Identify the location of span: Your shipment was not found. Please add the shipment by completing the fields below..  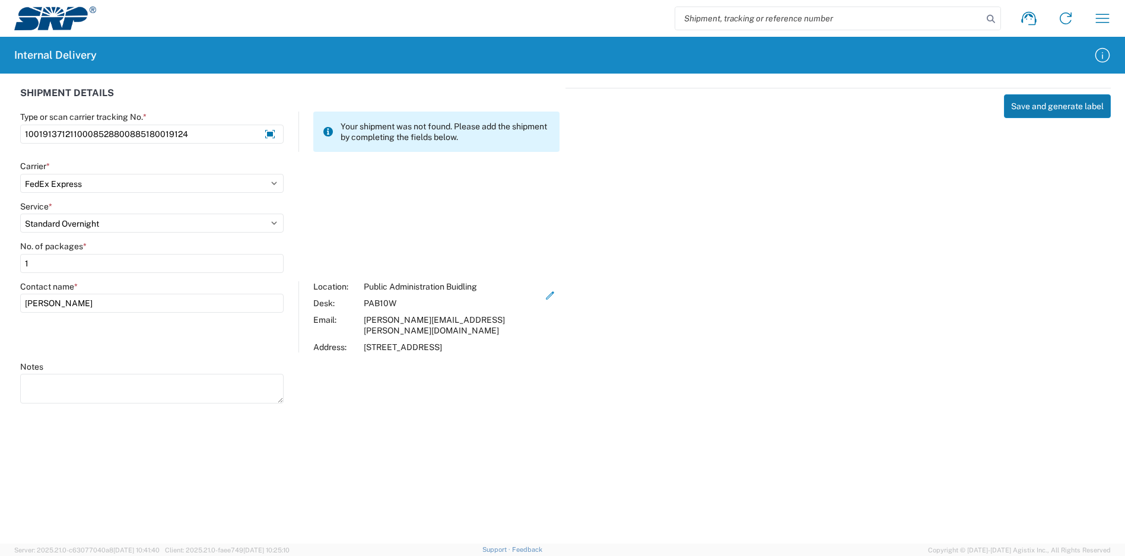
(445, 132).